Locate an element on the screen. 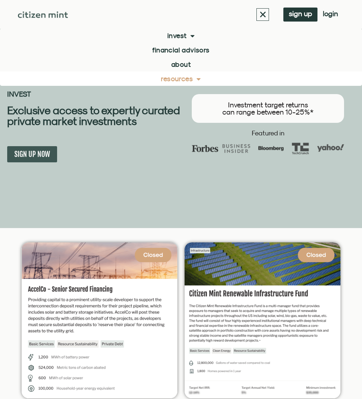 Image resolution: width=362 pixels, height=399 pixels. h2: INVEST is located at coordinates (94, 94).